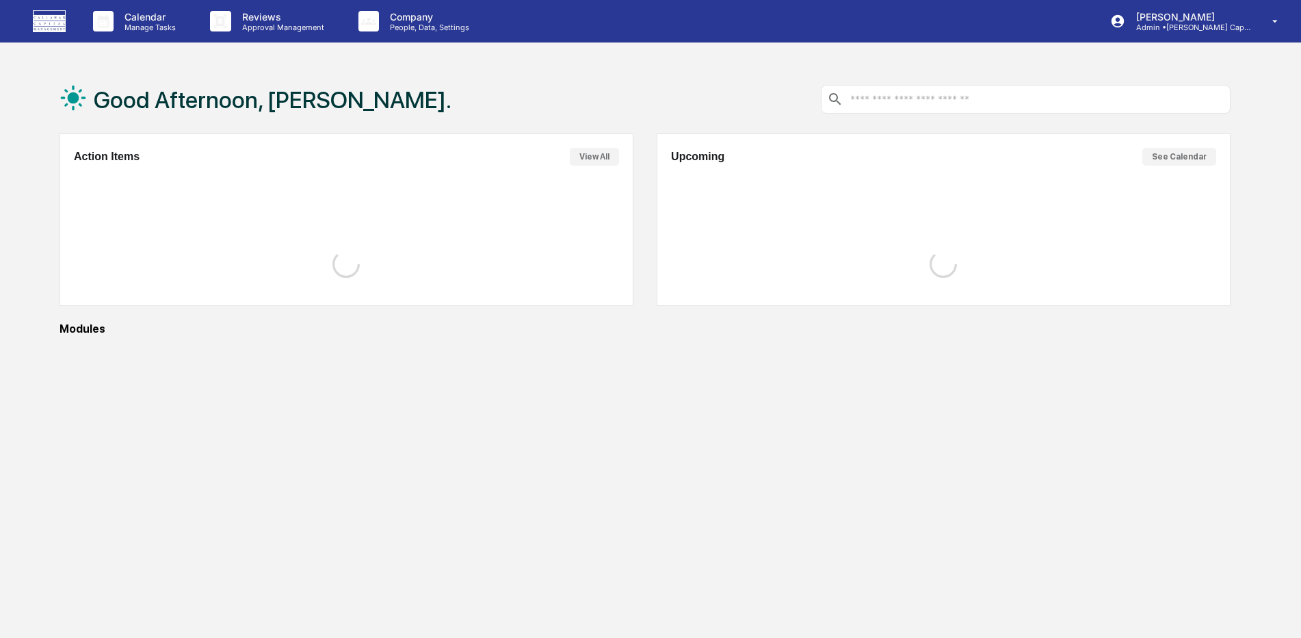 This screenshot has width=1301, height=638. Describe the element at coordinates (148, 16) in the screenshot. I see `p: Calendar` at that location.